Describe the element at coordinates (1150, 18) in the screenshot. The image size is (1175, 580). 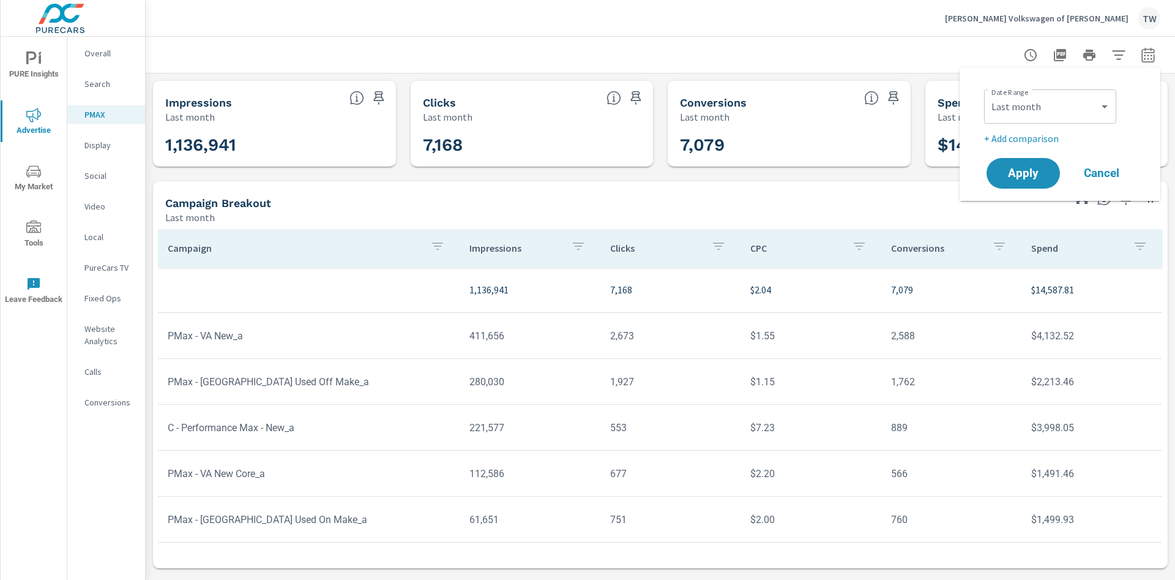
I see `div: TW` at that location.